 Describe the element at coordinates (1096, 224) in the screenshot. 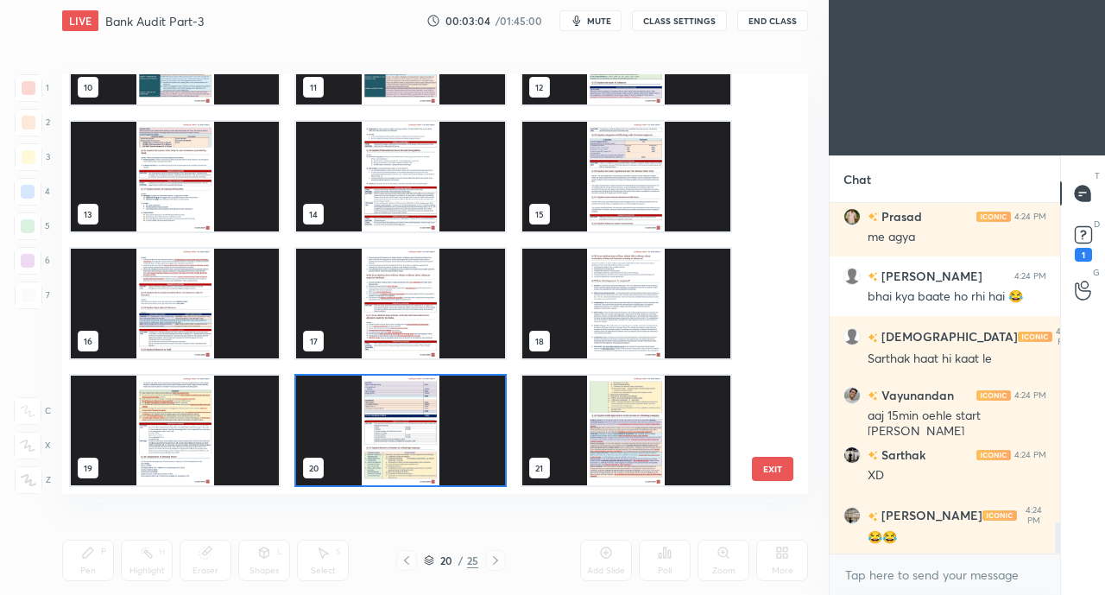

I see `p: D` at that location.